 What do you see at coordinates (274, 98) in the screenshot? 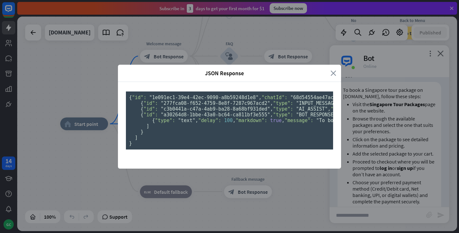
I see `span: "chatId":` at bounding box center [274, 98].